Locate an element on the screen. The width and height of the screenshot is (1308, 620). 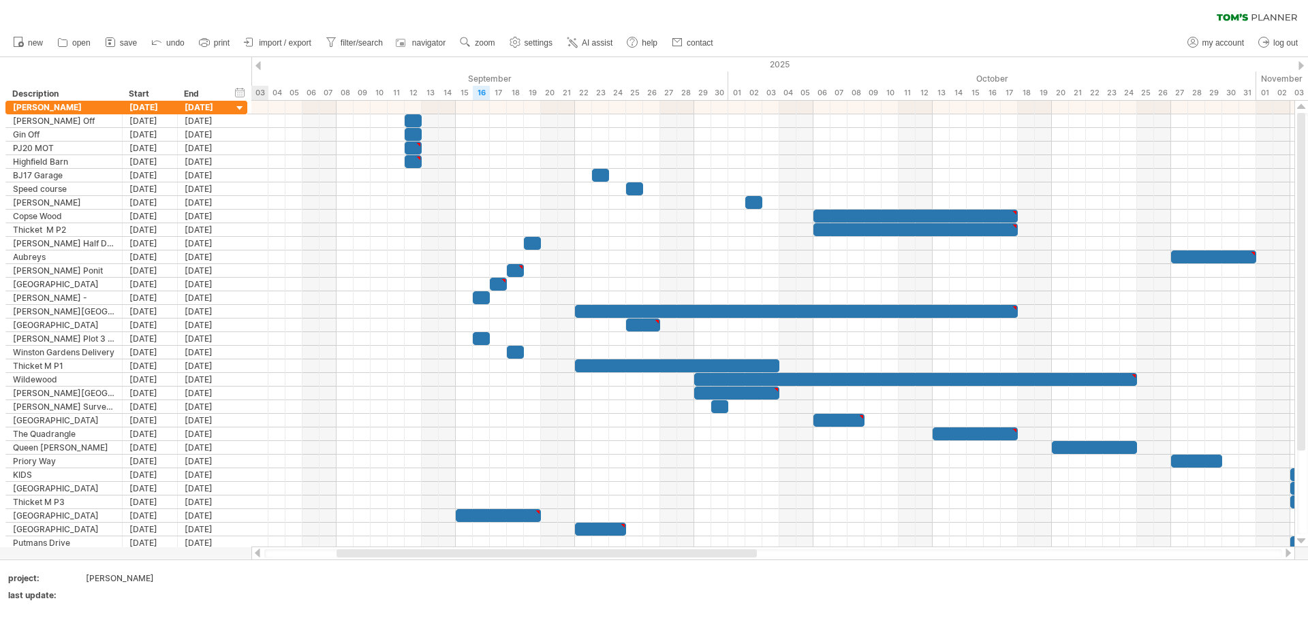
a: open is located at coordinates (74, 43).